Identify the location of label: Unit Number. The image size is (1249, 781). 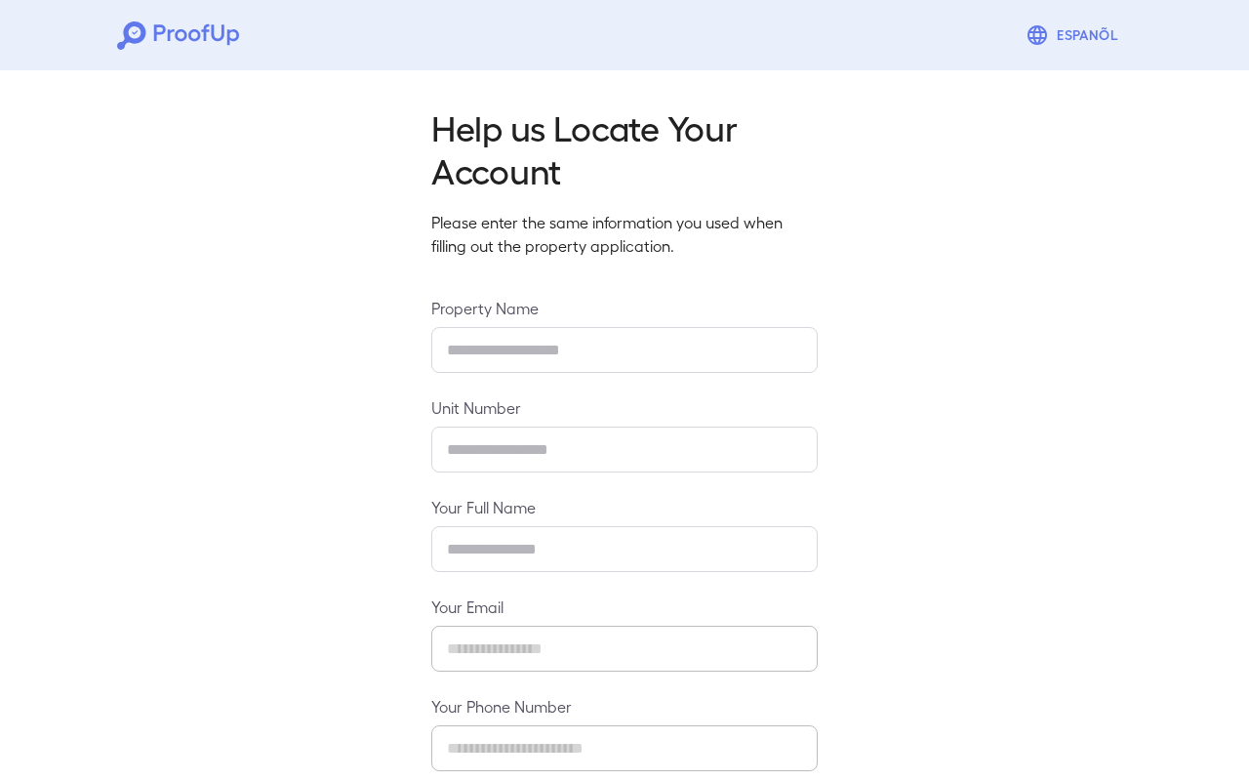
(625, 407).